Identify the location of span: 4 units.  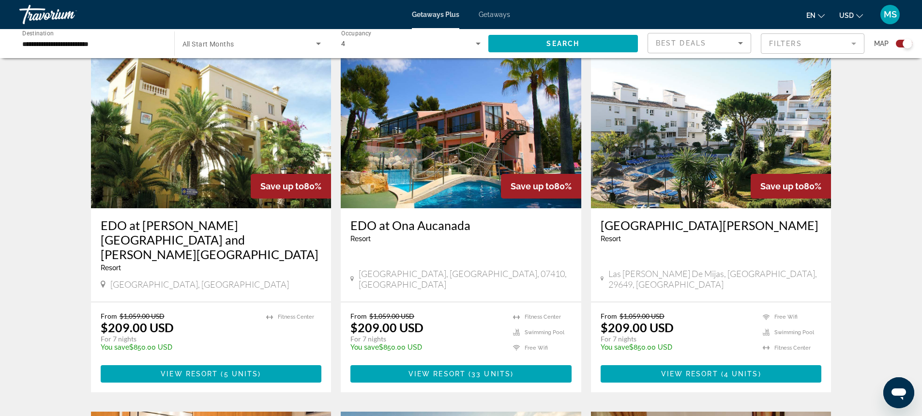
(741, 374).